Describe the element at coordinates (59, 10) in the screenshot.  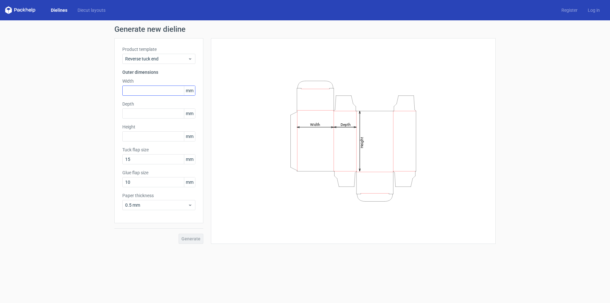
I see `a: Dielines` at that location.